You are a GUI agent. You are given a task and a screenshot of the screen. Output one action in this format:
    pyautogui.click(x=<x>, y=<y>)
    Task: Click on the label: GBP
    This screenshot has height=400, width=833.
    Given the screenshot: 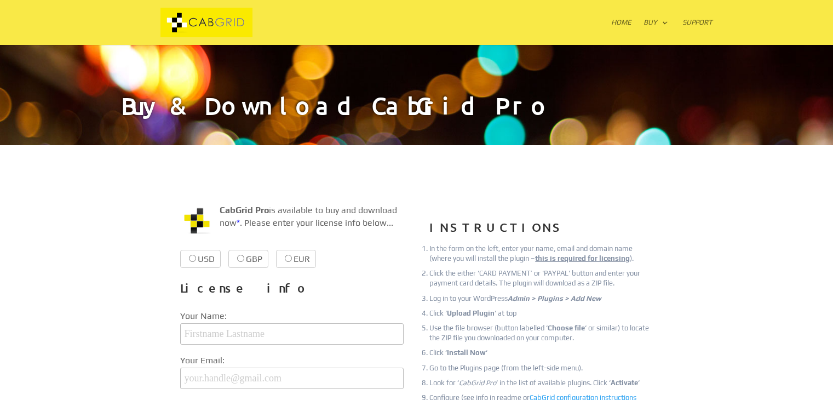 What is the action you would take?
    pyautogui.click(x=248, y=259)
    